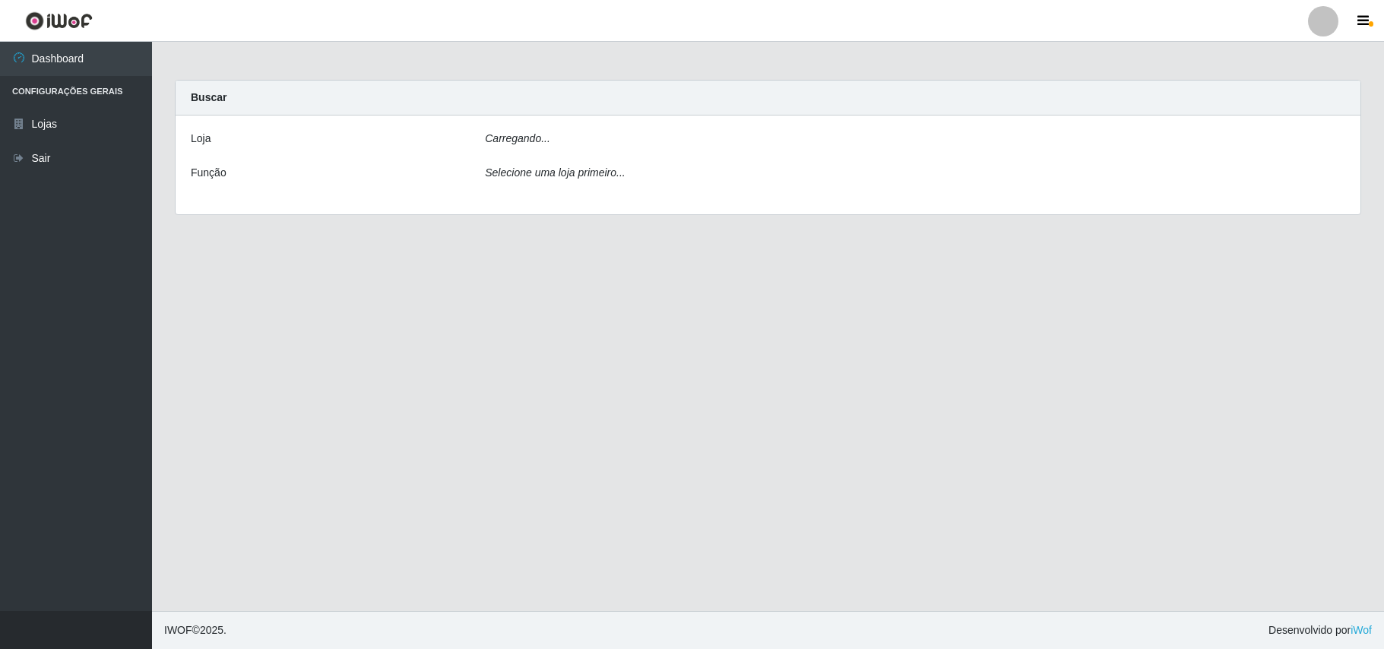  Describe the element at coordinates (1321, 630) in the screenshot. I see `span: Desenvolvido por` at that location.